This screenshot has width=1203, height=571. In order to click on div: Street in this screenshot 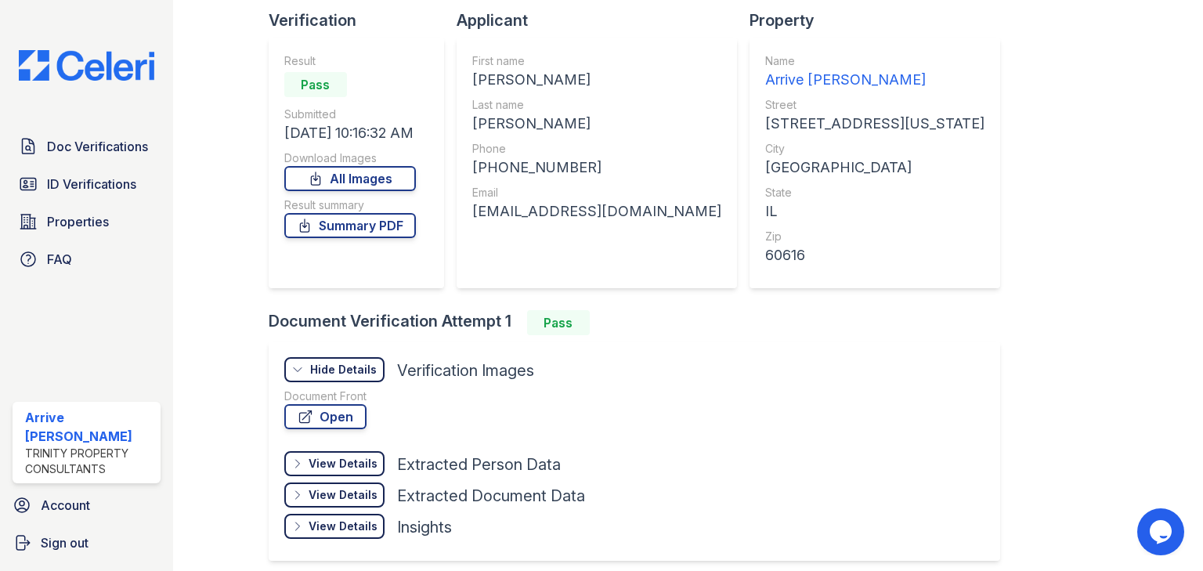, I will do `click(874, 105)`.